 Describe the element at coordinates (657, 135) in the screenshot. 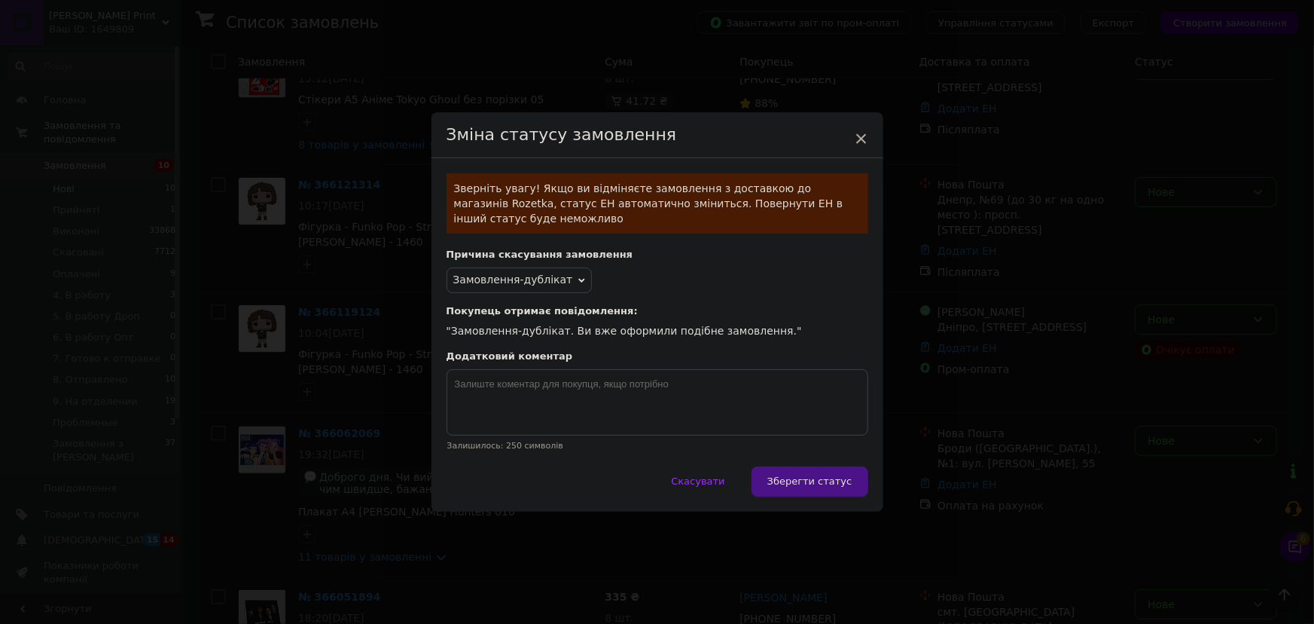

I see `div: Зміна статусу замовлення` at that location.